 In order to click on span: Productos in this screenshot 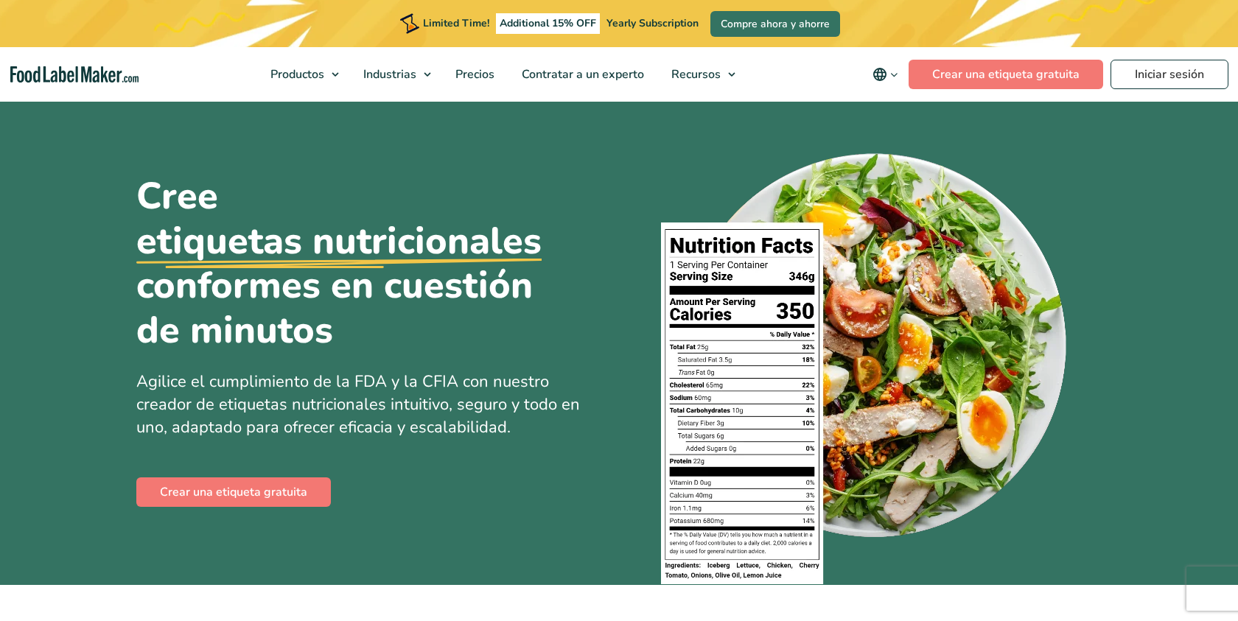, I will do `click(296, 74)`.